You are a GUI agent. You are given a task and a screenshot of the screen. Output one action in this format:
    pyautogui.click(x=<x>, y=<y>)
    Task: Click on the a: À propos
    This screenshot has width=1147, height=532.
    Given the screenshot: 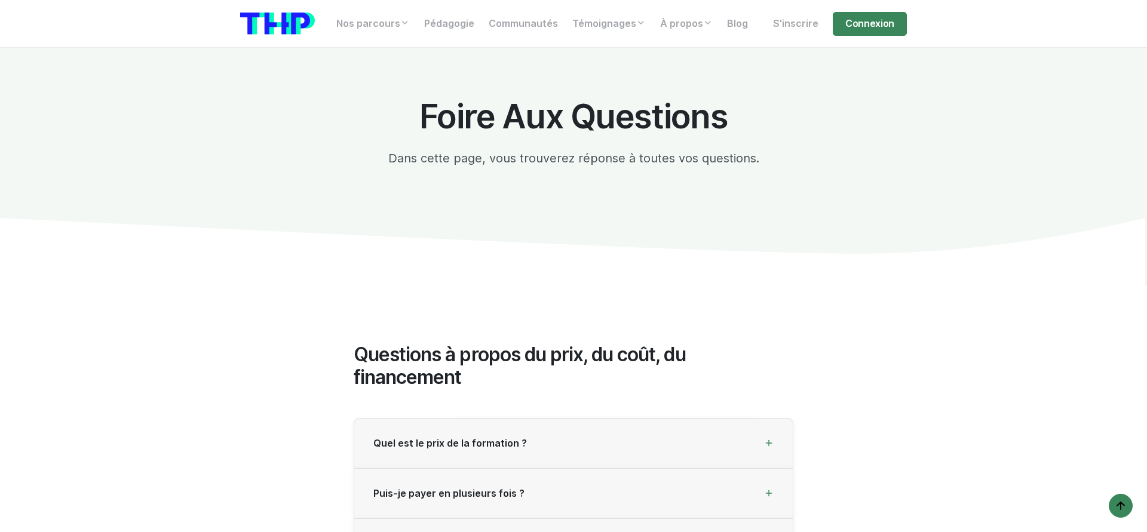 What is the action you would take?
    pyautogui.click(x=686, y=24)
    